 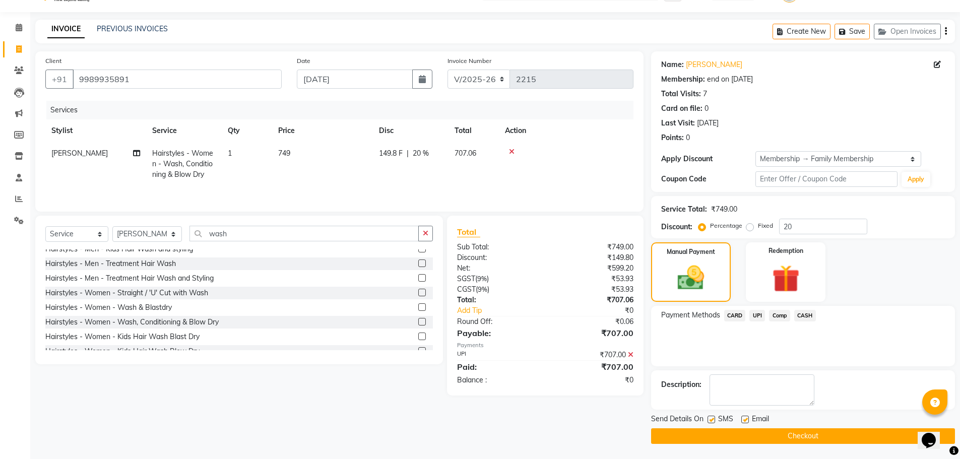 I want to click on span: 1, so click(x=230, y=153).